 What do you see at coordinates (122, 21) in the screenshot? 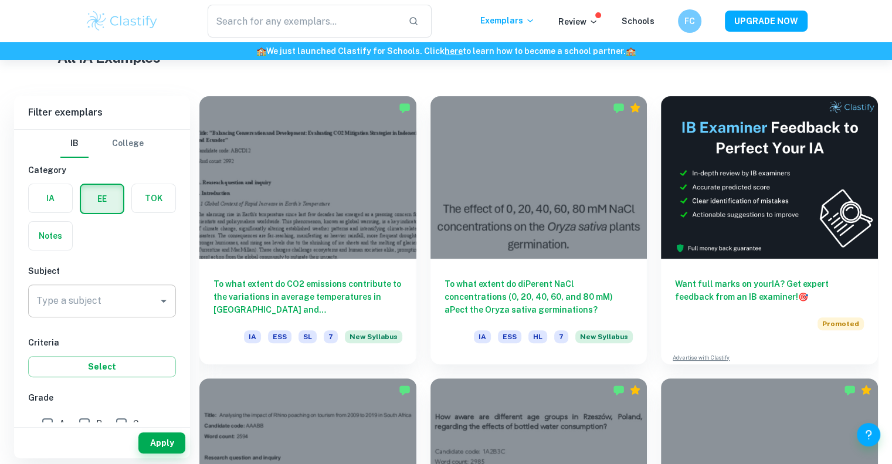
I see `a: Clastify logo` at bounding box center [122, 21].